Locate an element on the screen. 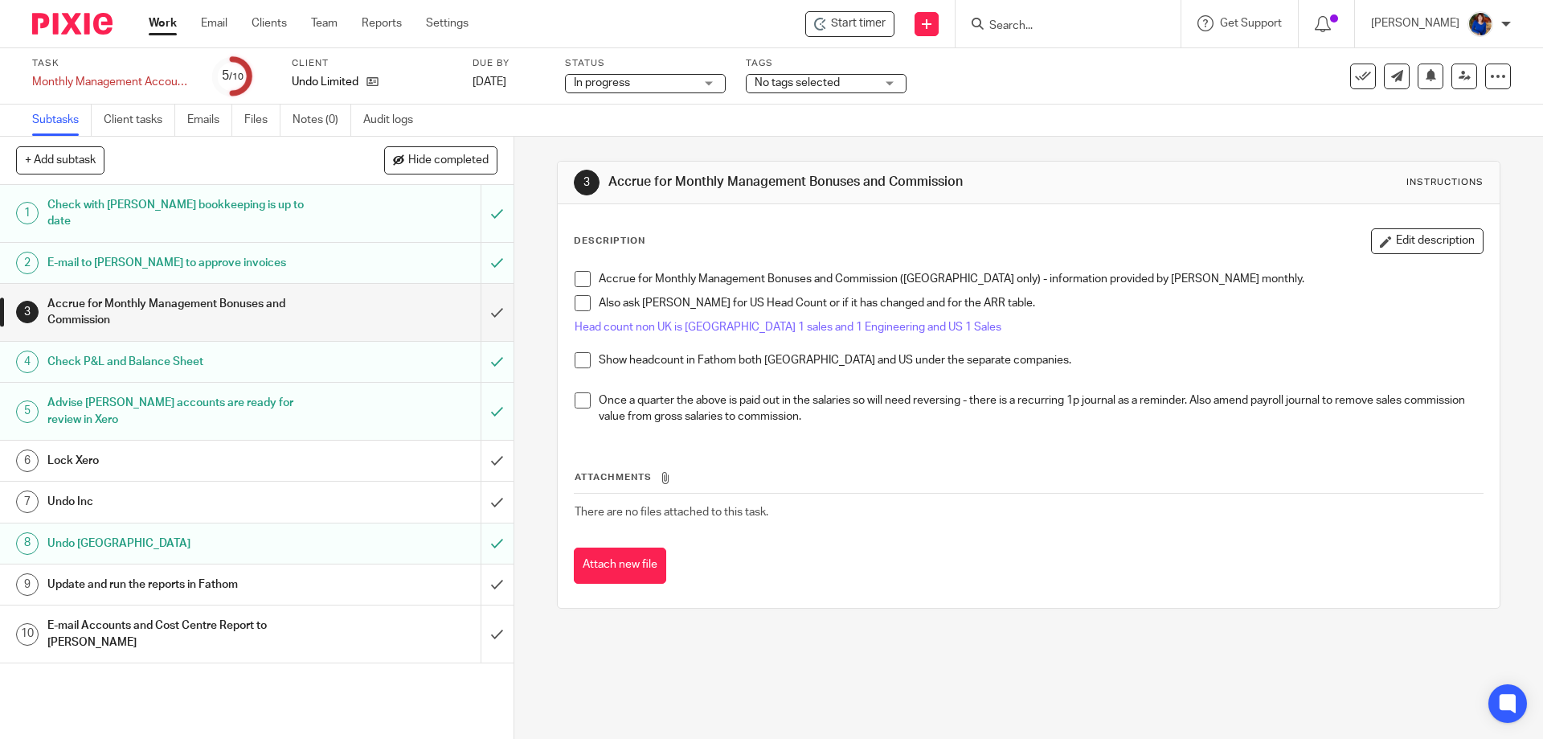 This screenshot has height=739, width=1543. a: Clients is located at coordinates (269, 23).